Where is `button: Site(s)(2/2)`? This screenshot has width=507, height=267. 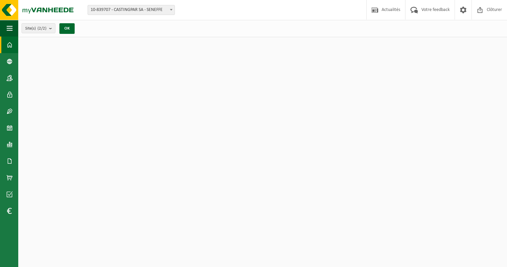 button: Site(s)(2/2) is located at coordinates (38, 28).